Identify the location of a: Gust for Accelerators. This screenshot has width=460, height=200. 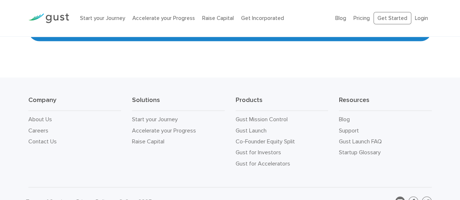
(263, 163).